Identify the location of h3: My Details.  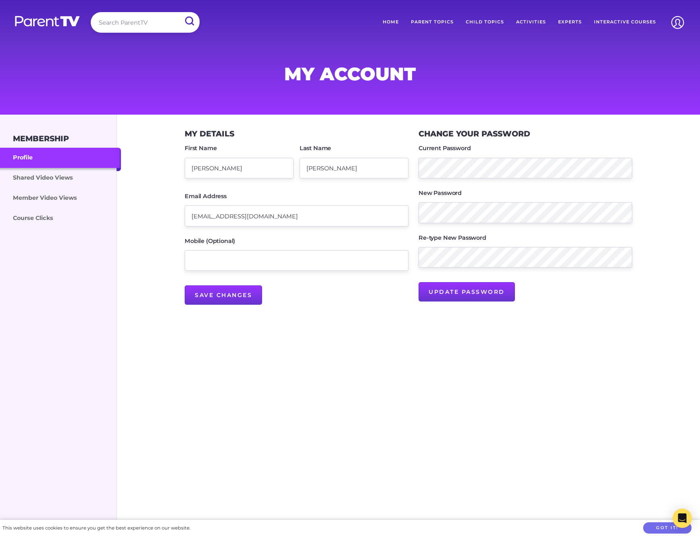
(209, 134).